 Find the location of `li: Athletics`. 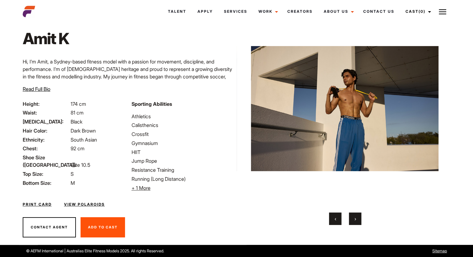

li: Athletics is located at coordinates (182, 116).